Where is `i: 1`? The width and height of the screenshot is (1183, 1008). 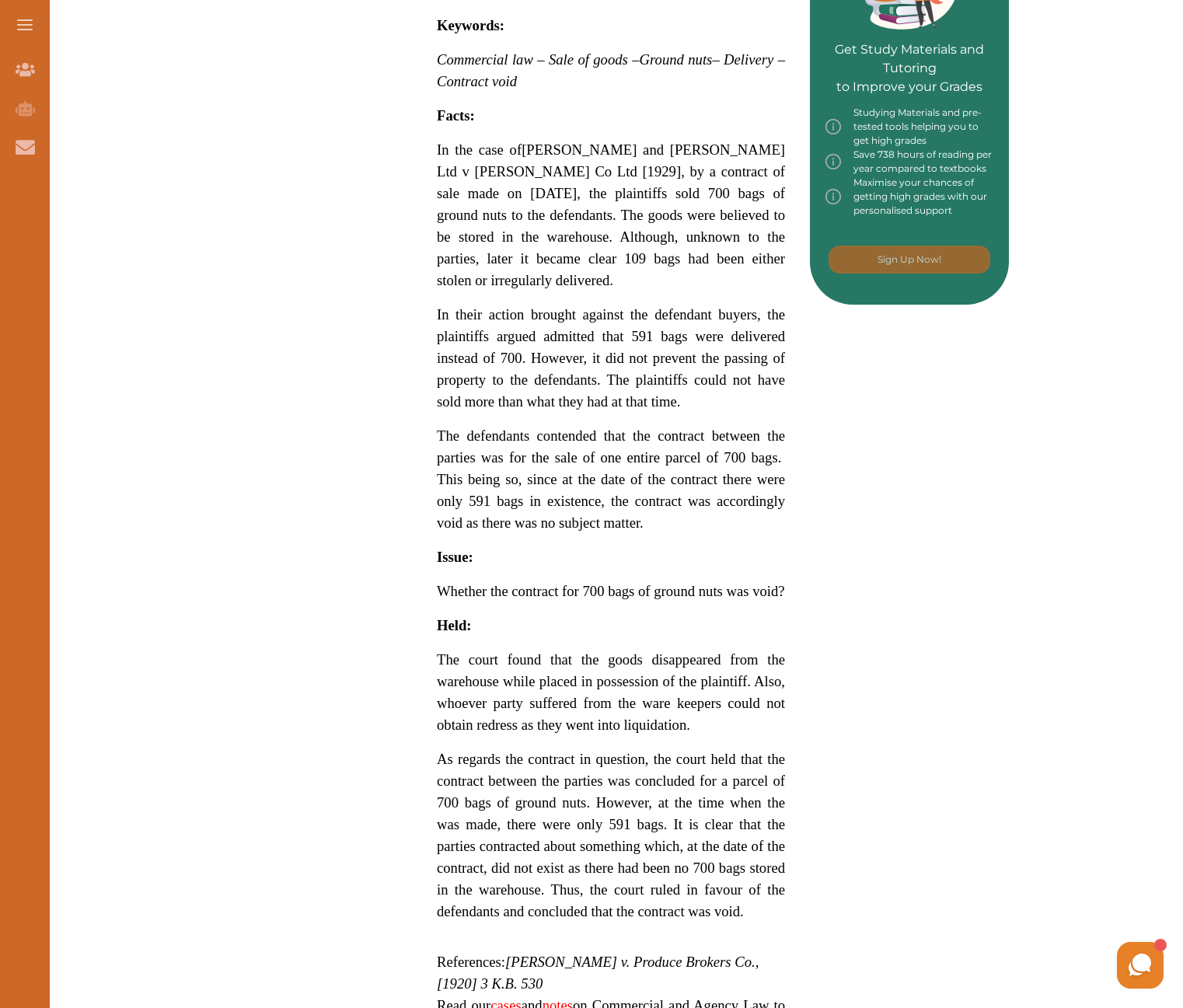
i: 1 is located at coordinates (350, 7).